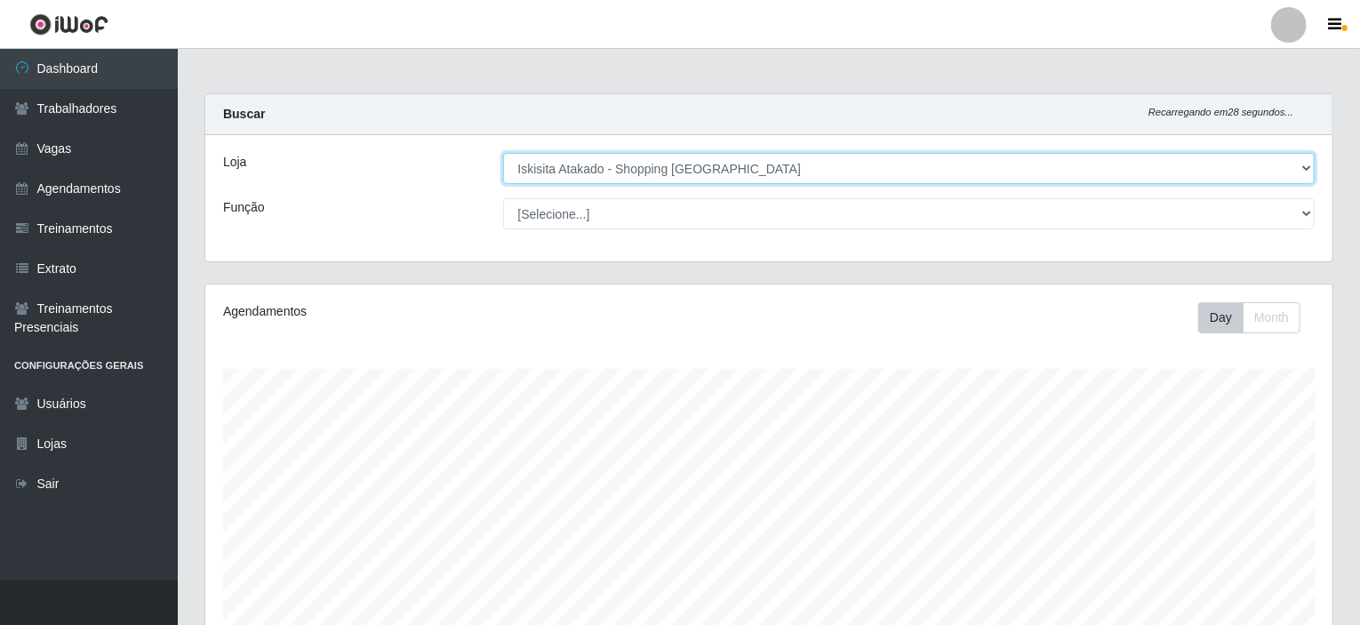  What do you see at coordinates (1221, 112) in the screenshot?
I see `i: Recarregando em 28 segundos...` at bounding box center [1221, 112].